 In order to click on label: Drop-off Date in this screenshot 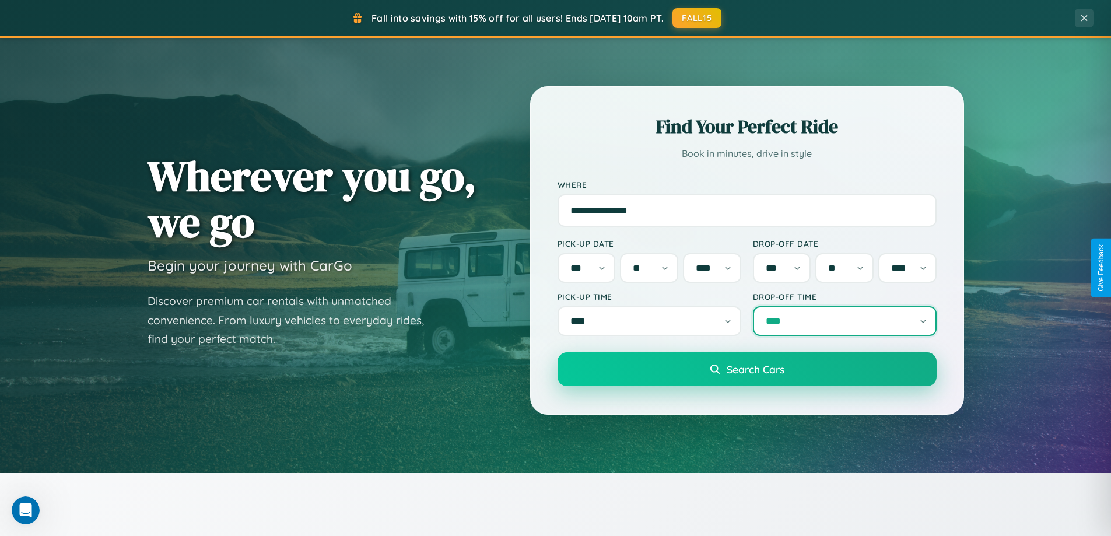, I will do `click(844, 243)`.